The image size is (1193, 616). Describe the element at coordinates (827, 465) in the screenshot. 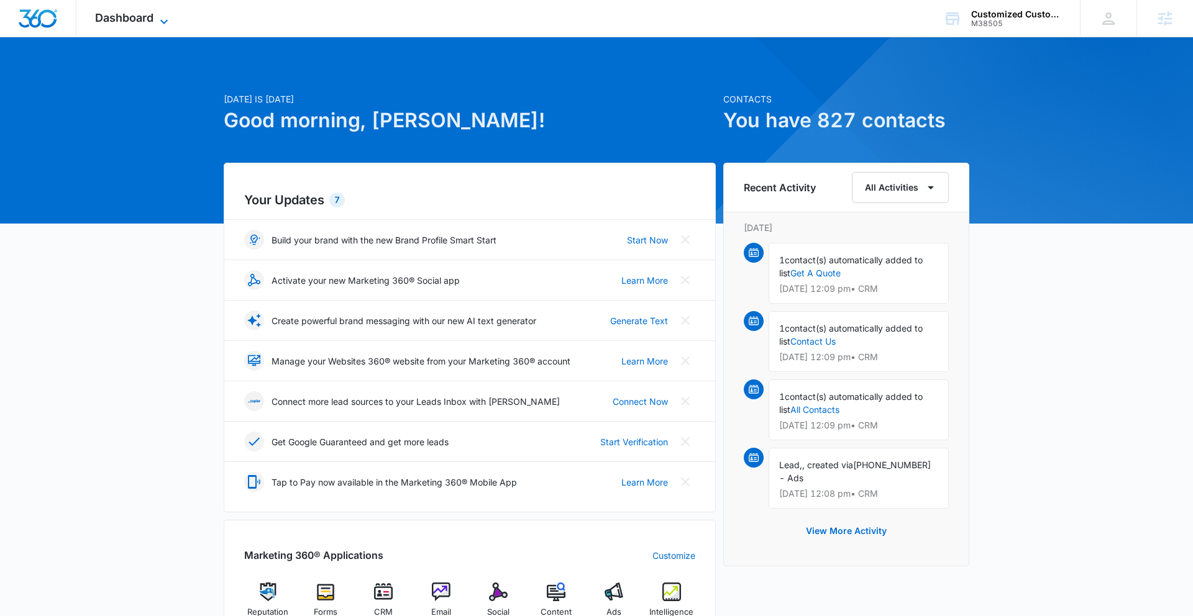

I see `span: , created via` at that location.